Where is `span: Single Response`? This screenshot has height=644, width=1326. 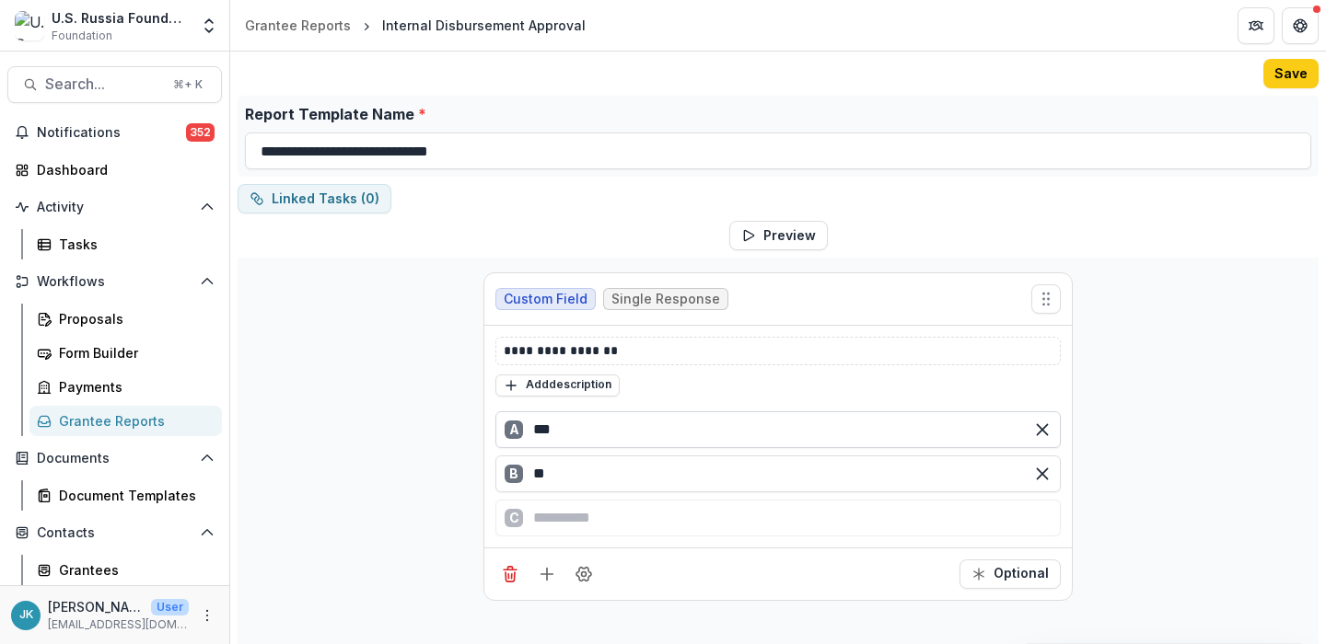
span: Single Response is located at coordinates (666, 299).